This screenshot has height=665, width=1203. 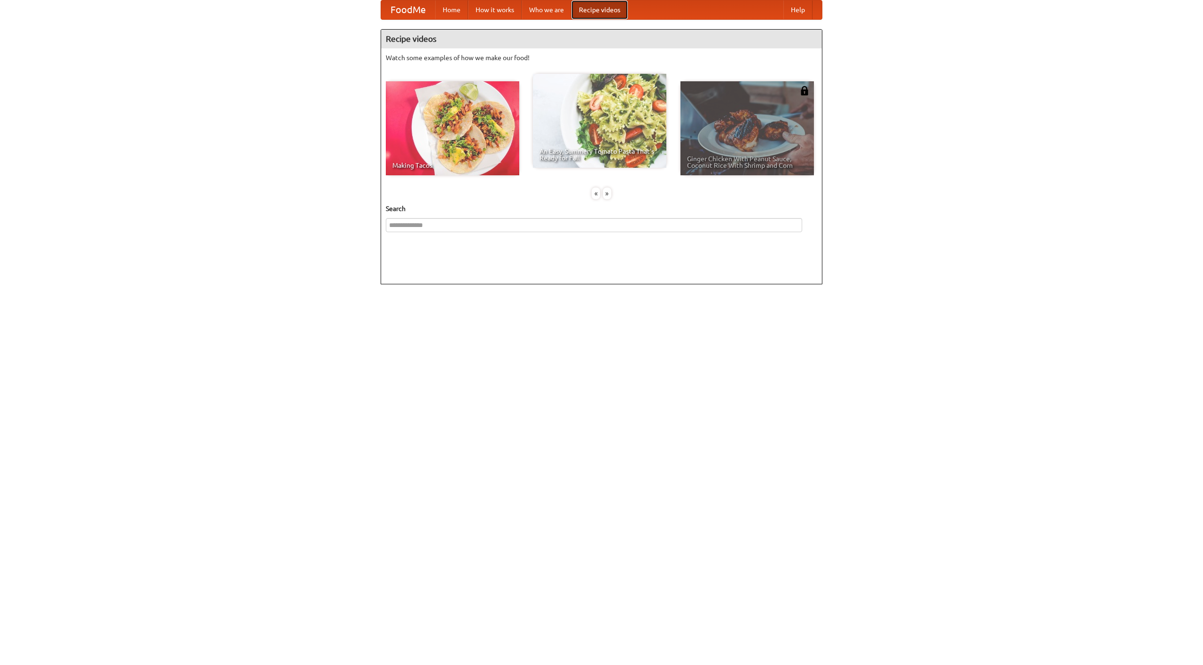 What do you see at coordinates (600, 155) in the screenshot?
I see `span: An Easy, Summery Tomato Pasta That's Ready for Fall` at bounding box center [600, 155].